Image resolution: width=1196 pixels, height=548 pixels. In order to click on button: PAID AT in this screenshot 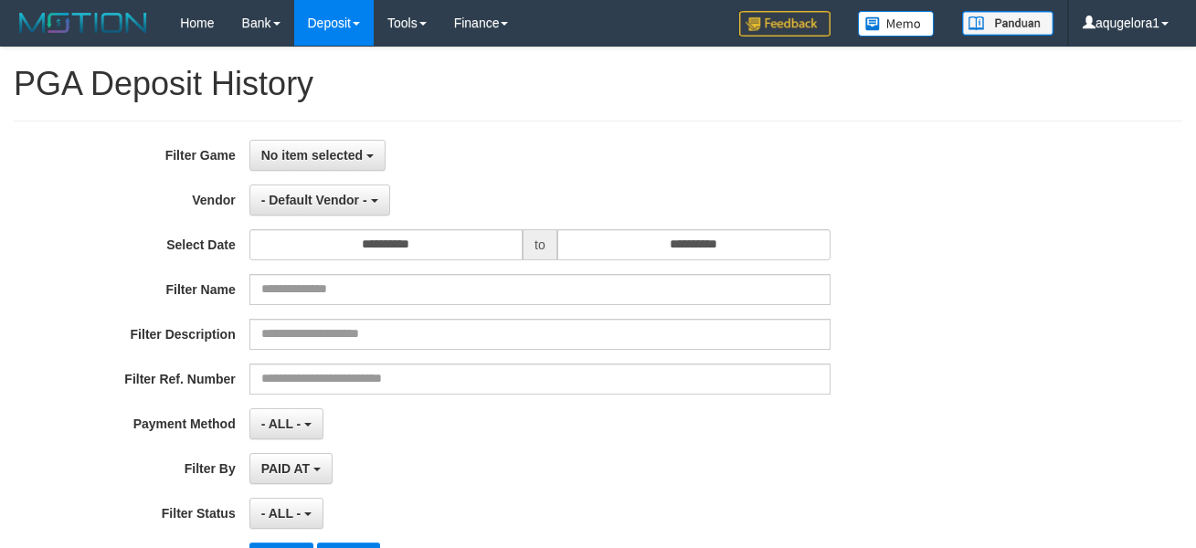, I will do `click(291, 469)`.